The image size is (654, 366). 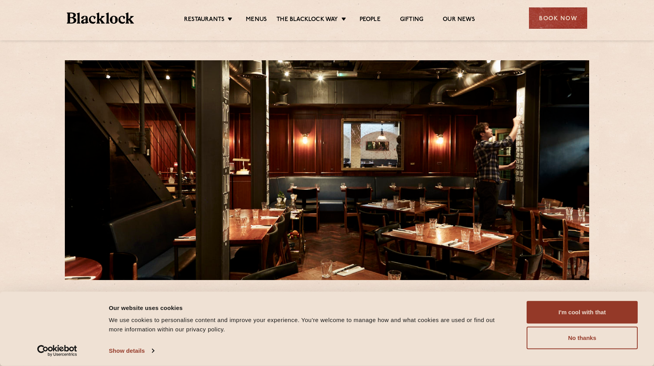 What do you see at coordinates (100, 18) in the screenshot?
I see `img: BL_Textured_Logo-footer-cropped.svg` at bounding box center [100, 18].